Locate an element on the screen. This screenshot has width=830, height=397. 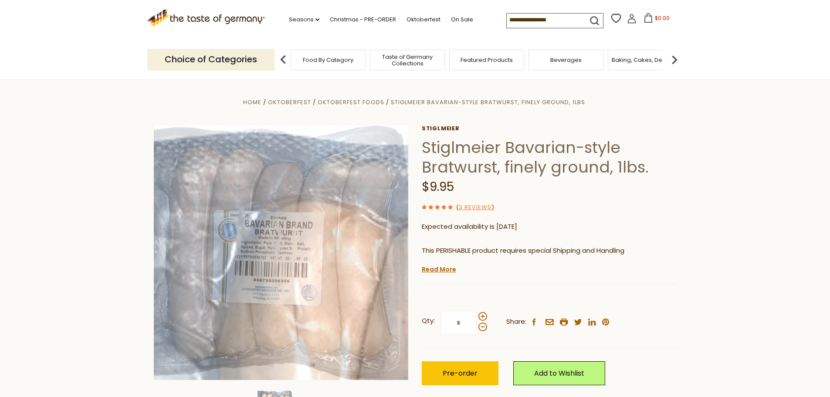
a: Stiglmeier is located at coordinates (549, 129).